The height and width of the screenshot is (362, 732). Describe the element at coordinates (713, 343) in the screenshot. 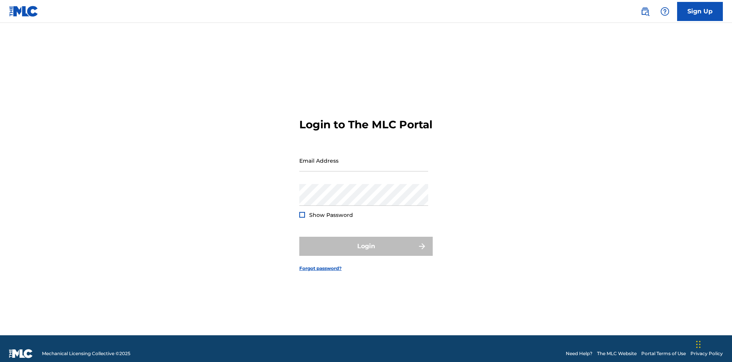

I see `div: Chat Widget` at that location.